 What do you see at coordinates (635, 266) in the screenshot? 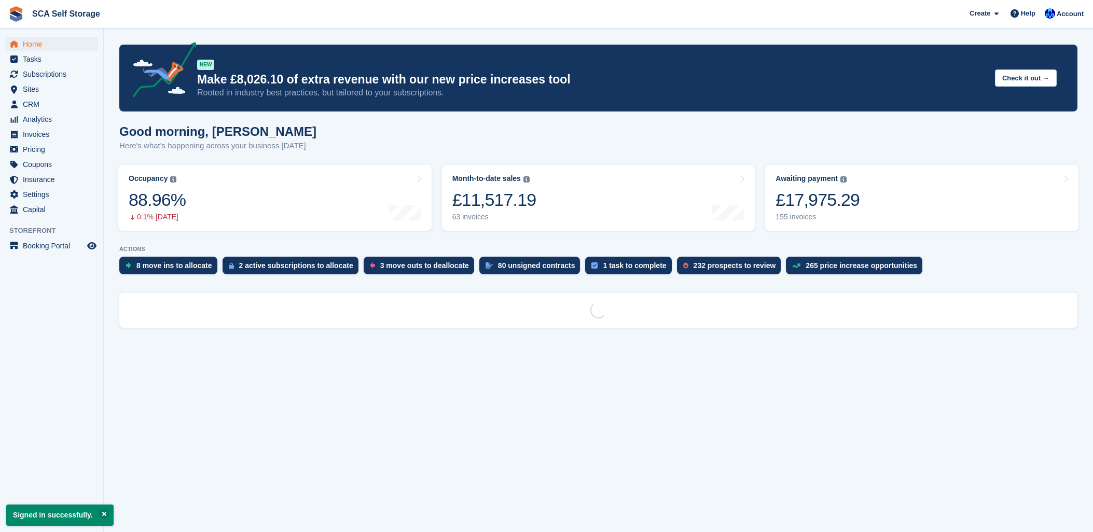
I see `div: 1 task to complete` at bounding box center [635, 266].